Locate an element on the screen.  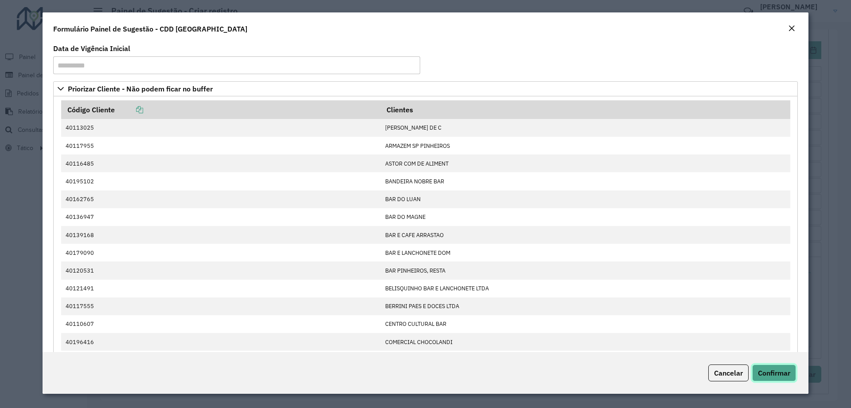
td: 40195102 is located at coordinates (221, 181).